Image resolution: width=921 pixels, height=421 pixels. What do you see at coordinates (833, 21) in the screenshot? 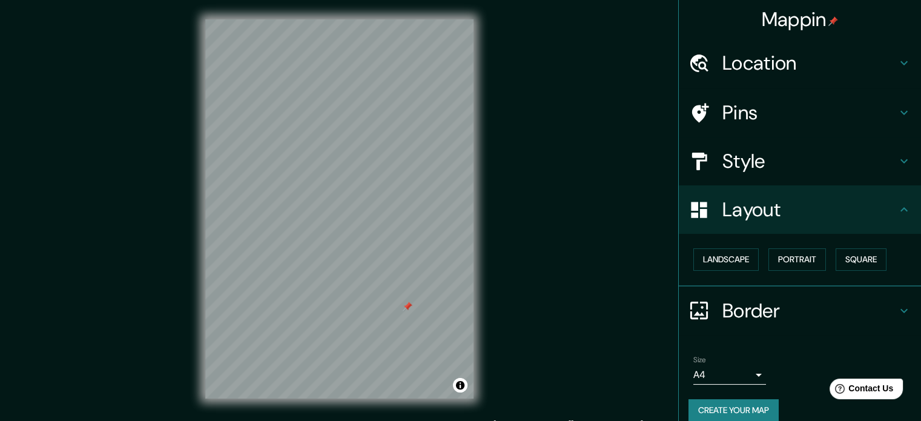
I see `img: pin-icon.png` at bounding box center [833, 21].